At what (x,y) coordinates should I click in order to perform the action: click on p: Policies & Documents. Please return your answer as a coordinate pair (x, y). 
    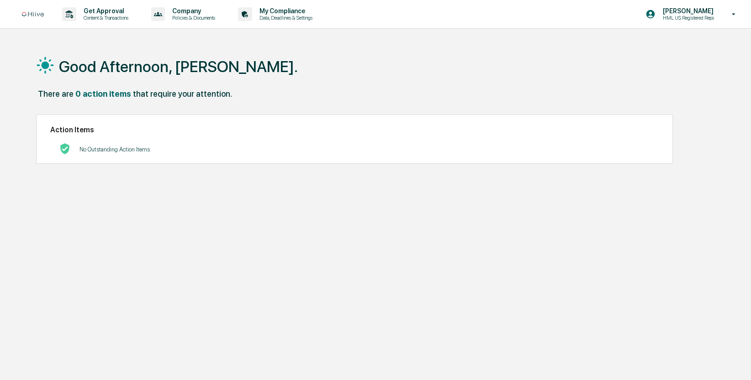
    Looking at the image, I should click on (192, 18).